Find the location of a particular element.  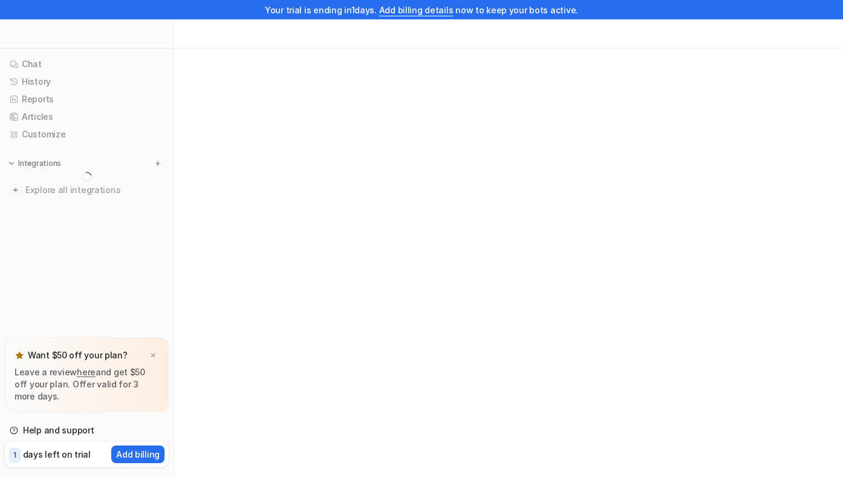

p: Want $50 off your plan? is located at coordinates (77, 355).